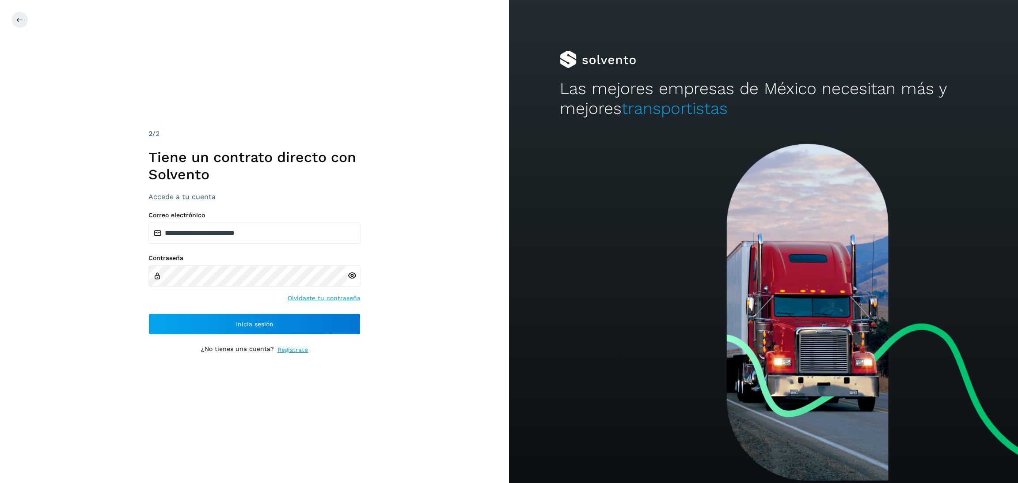 This screenshot has width=1018, height=483. What do you see at coordinates (675, 108) in the screenshot?
I see `span: transportistas` at bounding box center [675, 108].